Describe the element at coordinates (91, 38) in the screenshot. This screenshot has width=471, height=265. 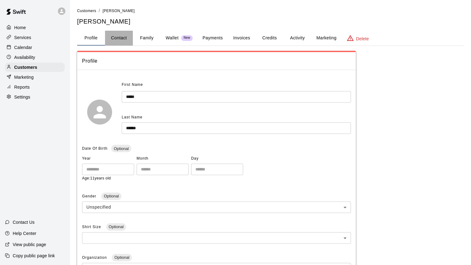
I see `button: Profile` at that location.